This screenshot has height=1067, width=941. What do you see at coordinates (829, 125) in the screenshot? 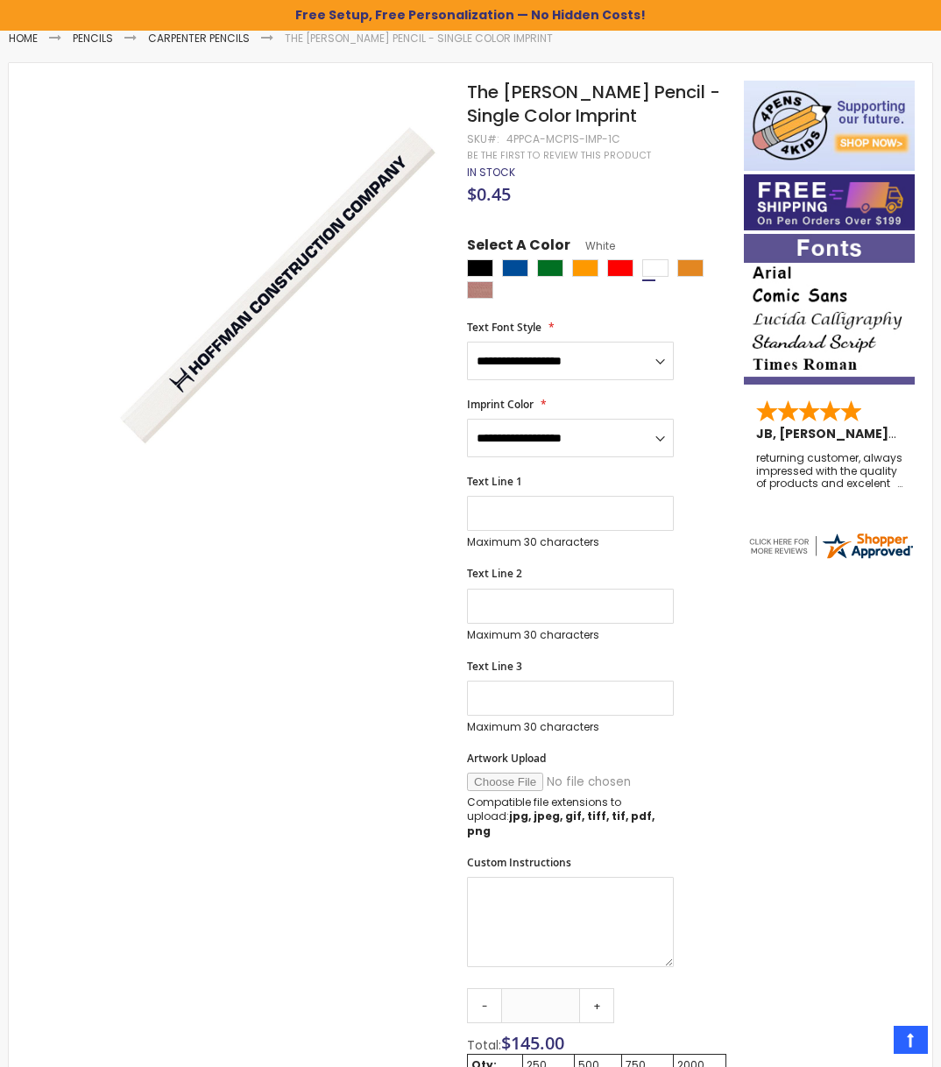
I see `img: 4pens 4 kids` at bounding box center [829, 125].